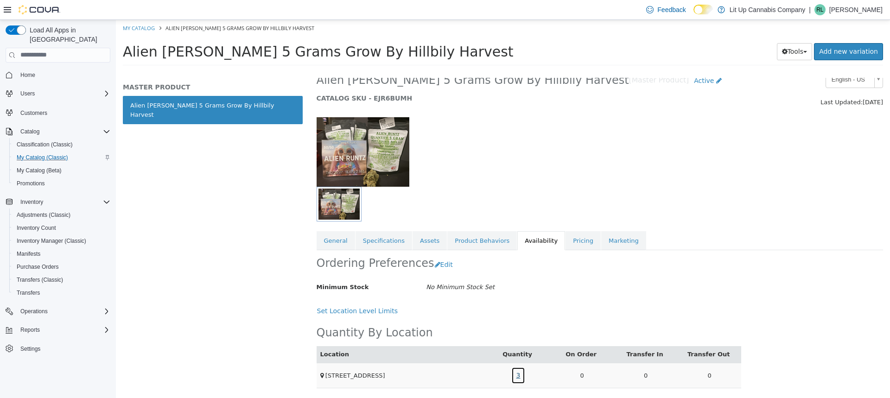  Describe the element at coordinates (678, 32) in the screenshot. I see `button: Tools` at that location.